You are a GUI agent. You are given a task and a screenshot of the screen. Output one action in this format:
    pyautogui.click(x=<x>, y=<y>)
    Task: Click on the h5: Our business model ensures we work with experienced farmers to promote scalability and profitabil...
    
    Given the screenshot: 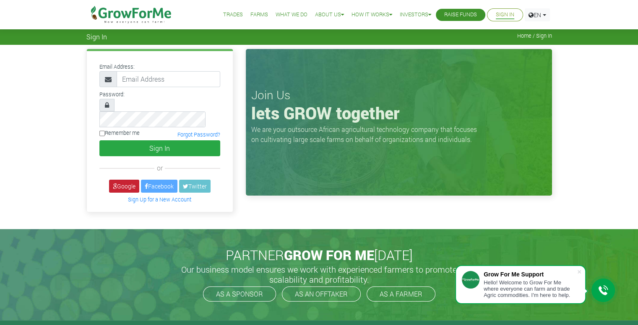 What is the action you would take?
    pyautogui.click(x=319, y=275)
    